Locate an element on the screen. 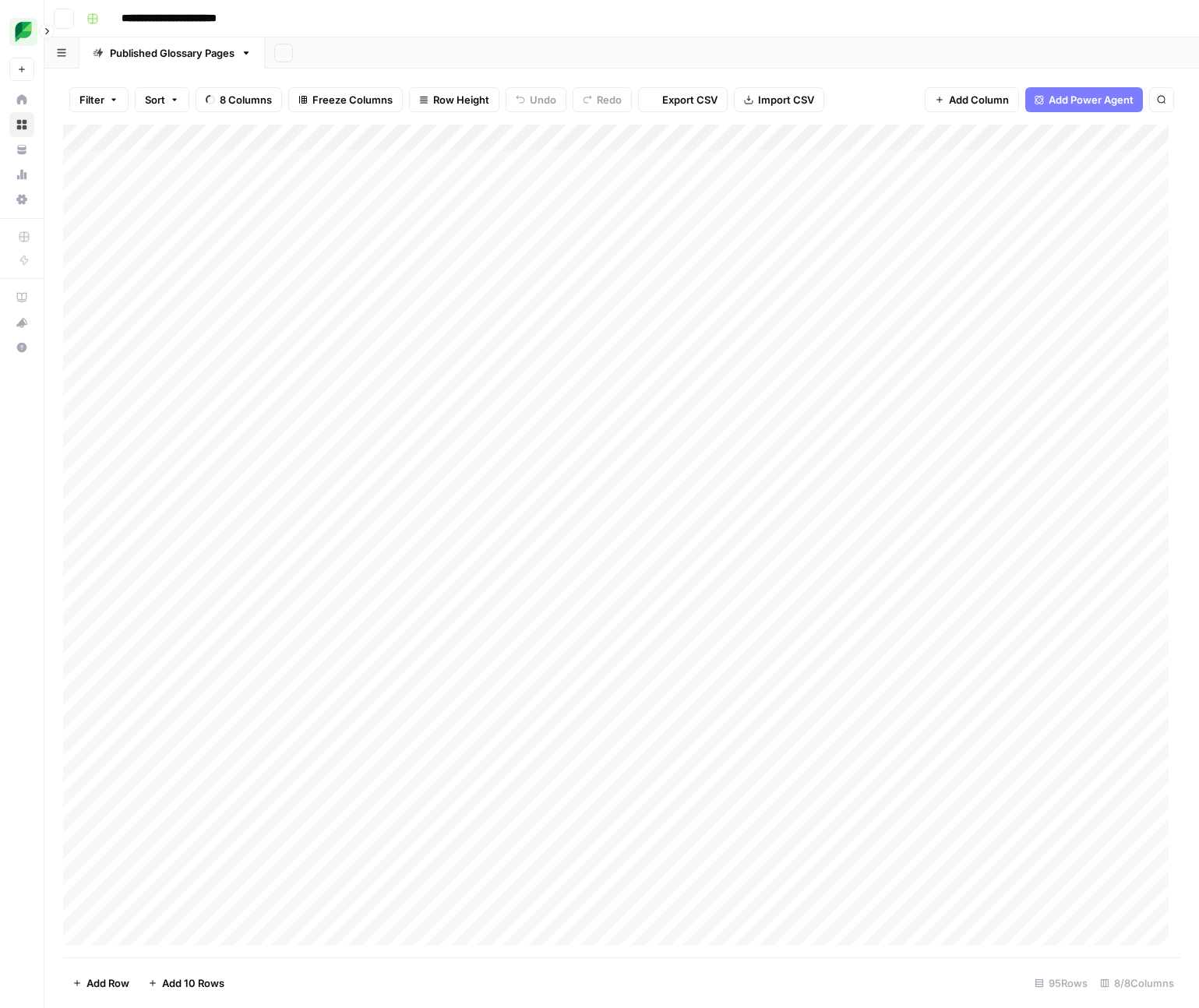  a: Browse is located at coordinates (22, 125).